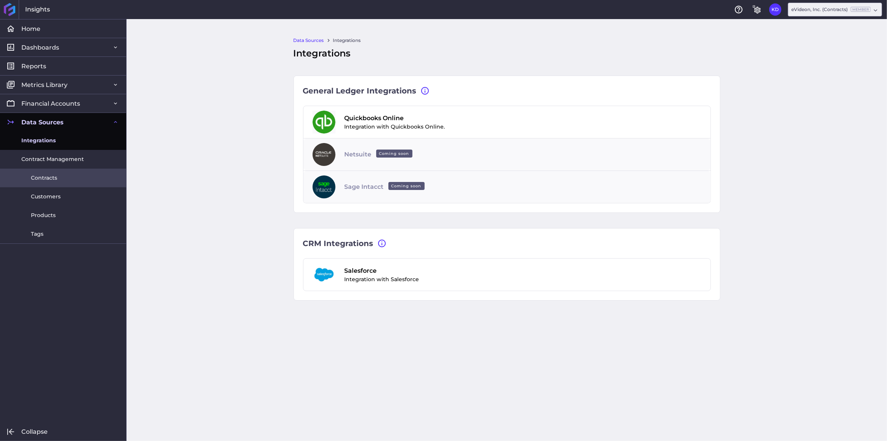 This screenshot has width=887, height=441. What do you see at coordinates (31, 29) in the screenshot?
I see `span: Home` at bounding box center [31, 29].